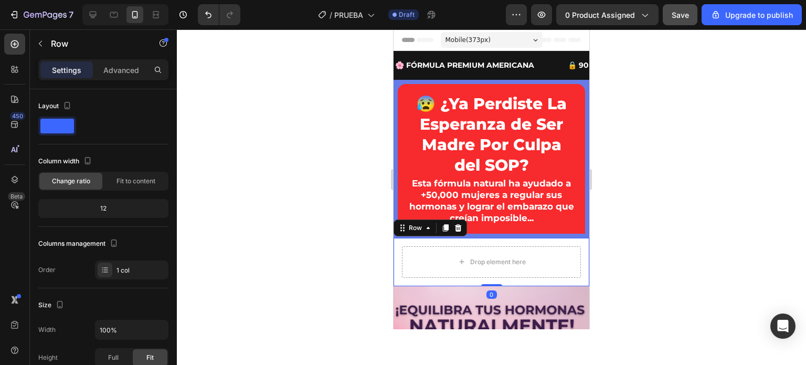 This screenshot has height=365, width=806. What do you see at coordinates (103, 208) in the screenshot?
I see `div: 12` at bounding box center [103, 208].